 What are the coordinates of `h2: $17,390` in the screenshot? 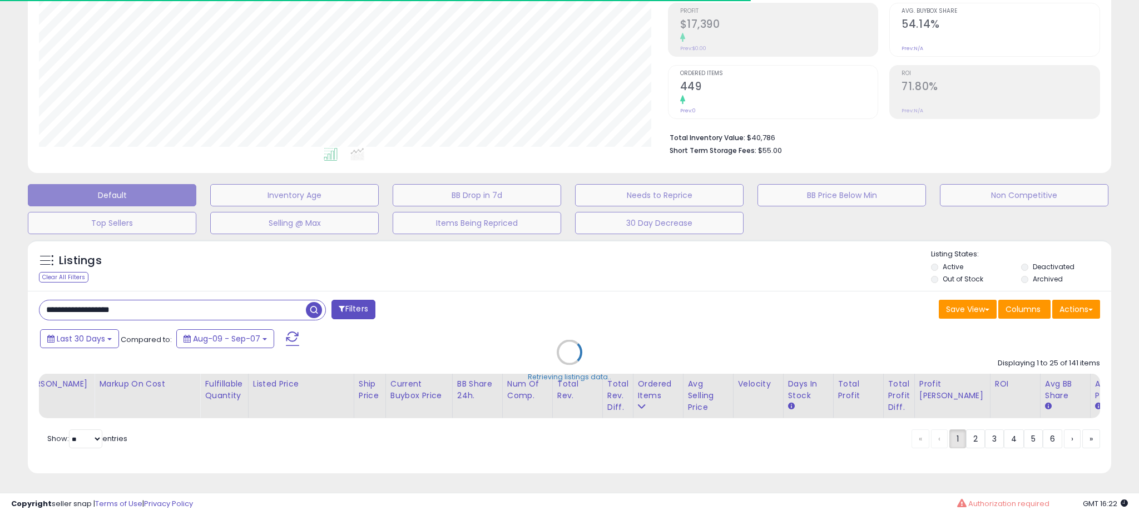 It's located at (779, 25).